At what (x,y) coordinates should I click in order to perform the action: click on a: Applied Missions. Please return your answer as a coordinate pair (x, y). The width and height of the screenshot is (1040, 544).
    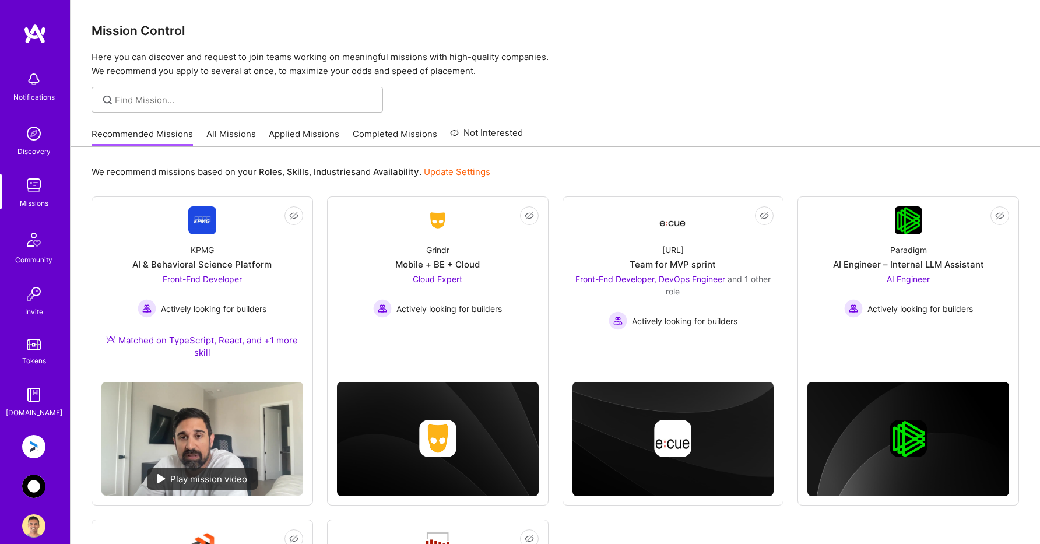
    Looking at the image, I should click on (304, 137).